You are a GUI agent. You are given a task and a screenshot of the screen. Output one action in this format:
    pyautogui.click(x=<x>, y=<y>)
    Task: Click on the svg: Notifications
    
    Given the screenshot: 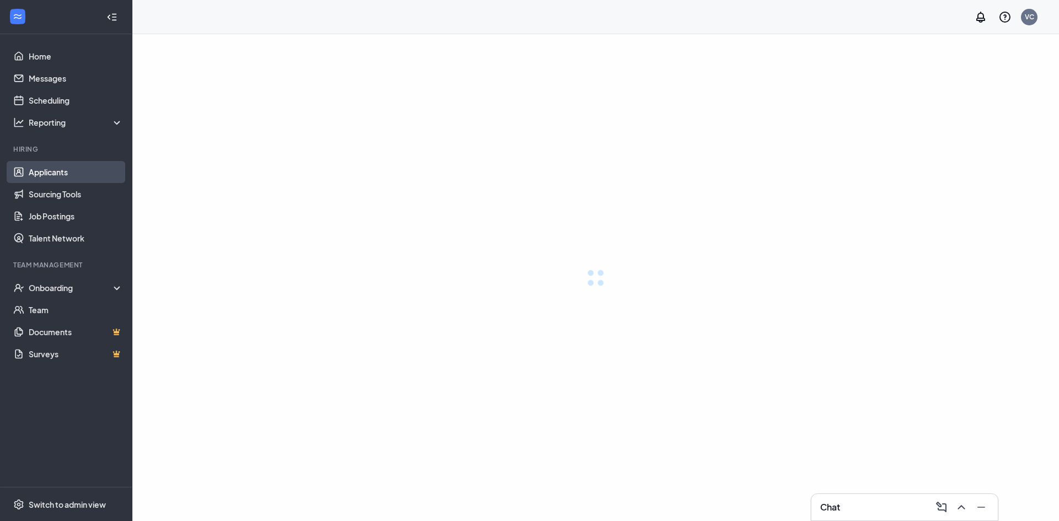 What is the action you would take?
    pyautogui.click(x=980, y=17)
    